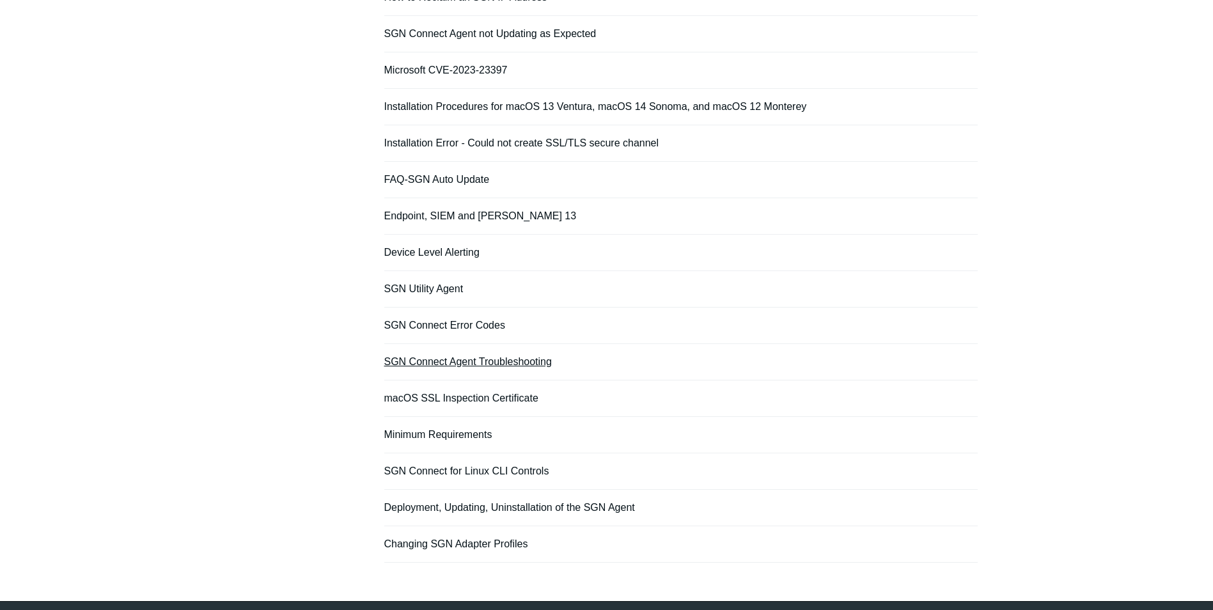  Describe the element at coordinates (445, 325) in the screenshot. I see `a: SGN Connect Error Codes` at that location.